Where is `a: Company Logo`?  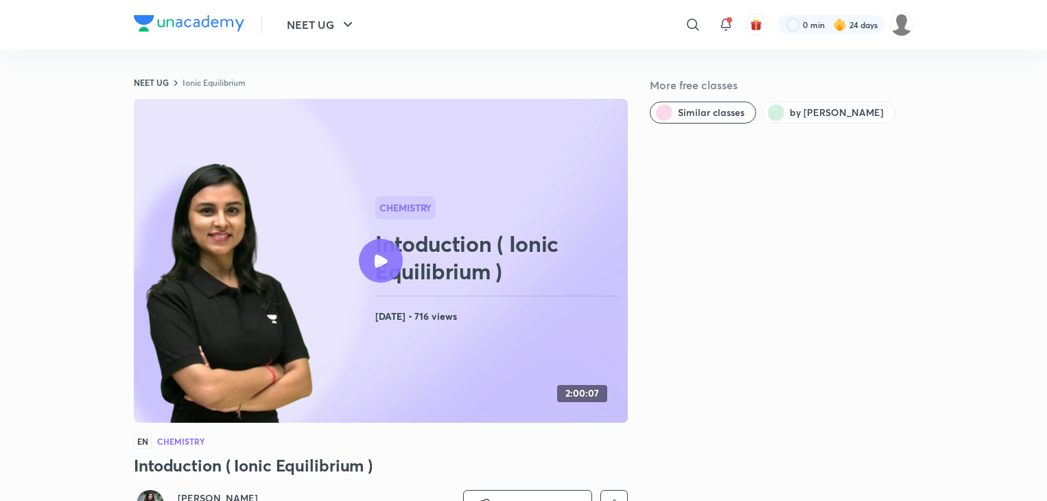
a: Company Logo is located at coordinates (189, 25).